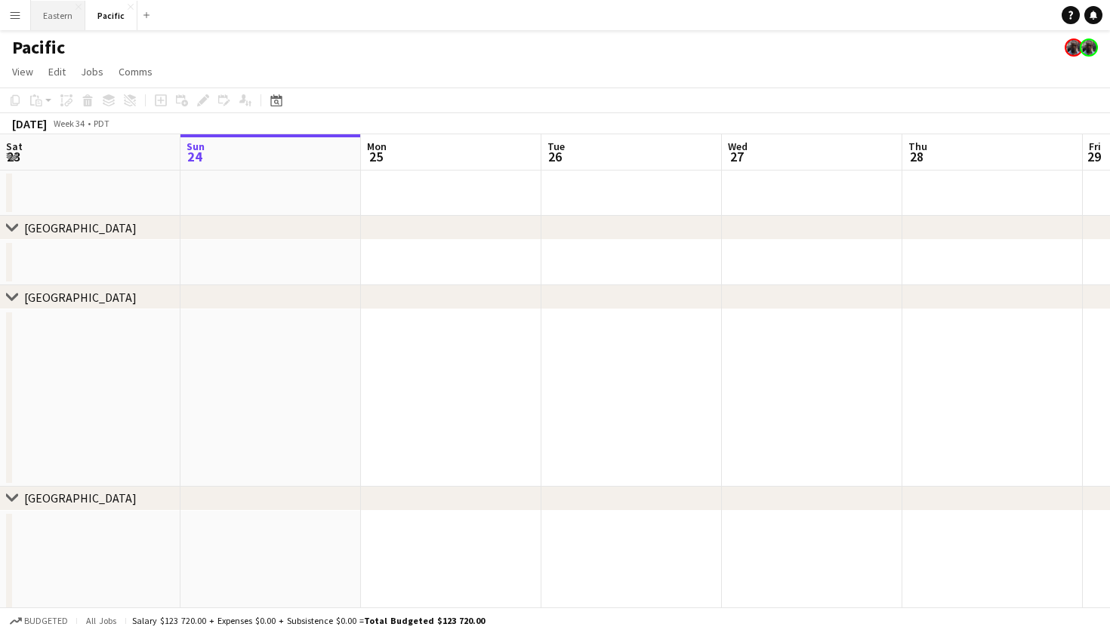 The width and height of the screenshot is (1110, 633). I want to click on span: 25, so click(375, 156).